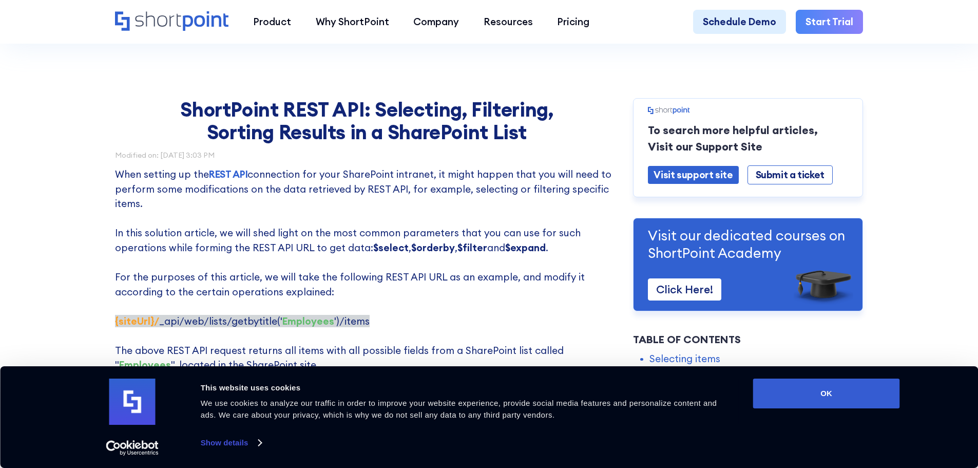  Describe the element at coordinates (436, 22) in the screenshot. I see `a: Company` at that location.